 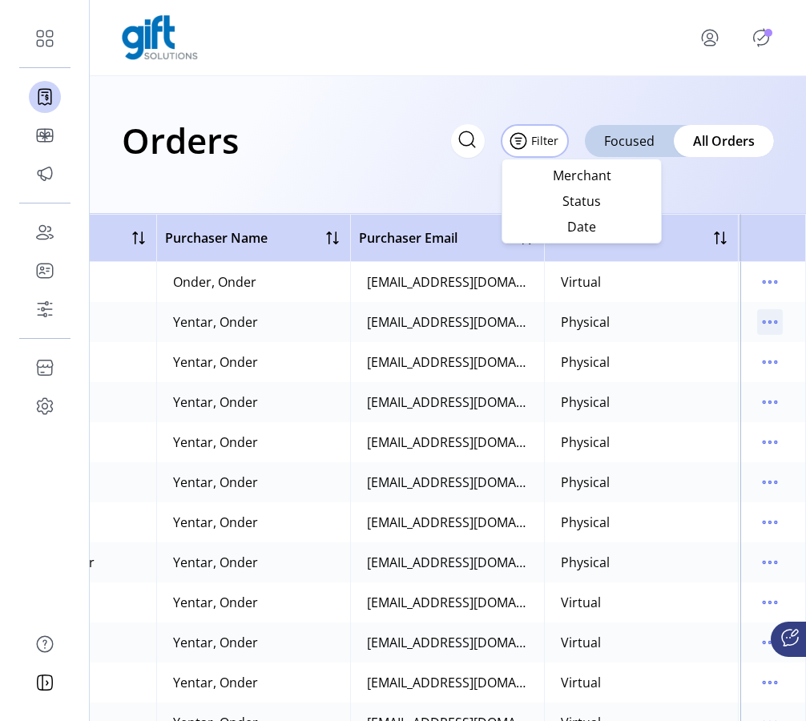 What do you see at coordinates (216, 238) in the screenshot?
I see `span: Purchaser Name` at bounding box center [216, 238].